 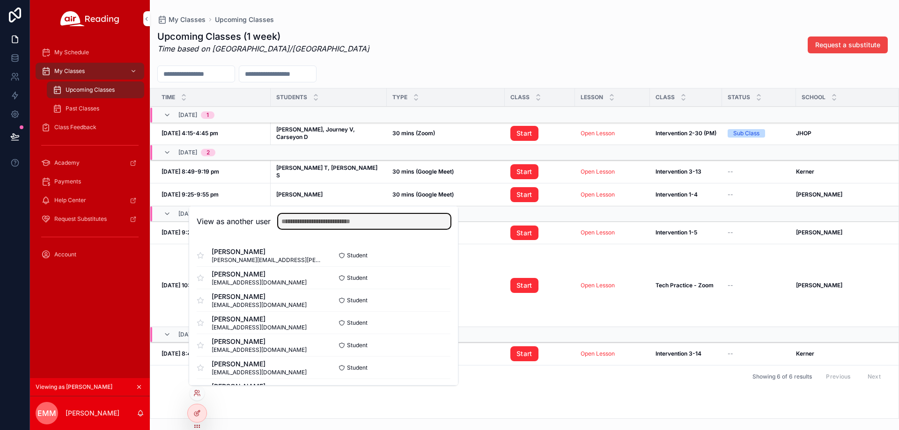 What do you see at coordinates (665, 97) in the screenshot?
I see `span: Class` at bounding box center [665, 97].